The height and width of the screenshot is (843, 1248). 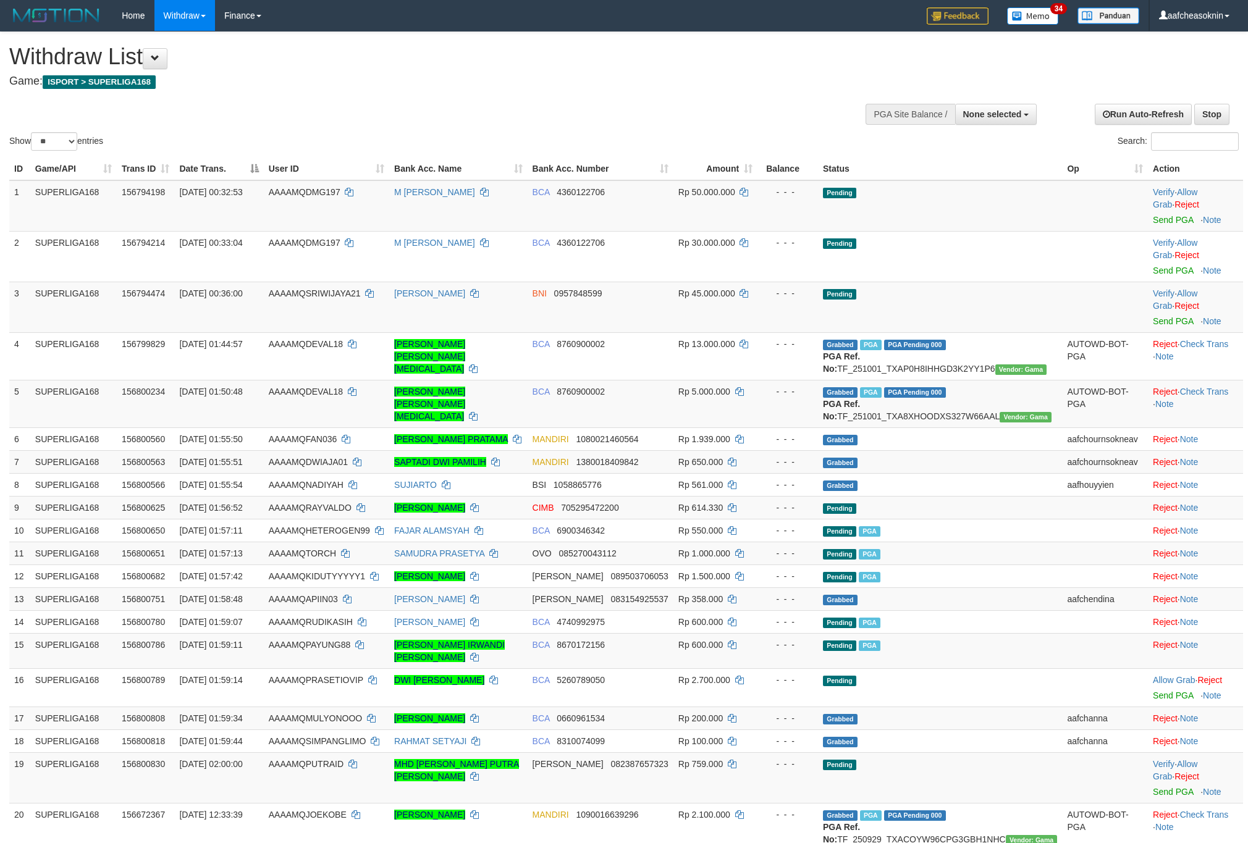 I want to click on span: 156800651, so click(x=143, y=554).